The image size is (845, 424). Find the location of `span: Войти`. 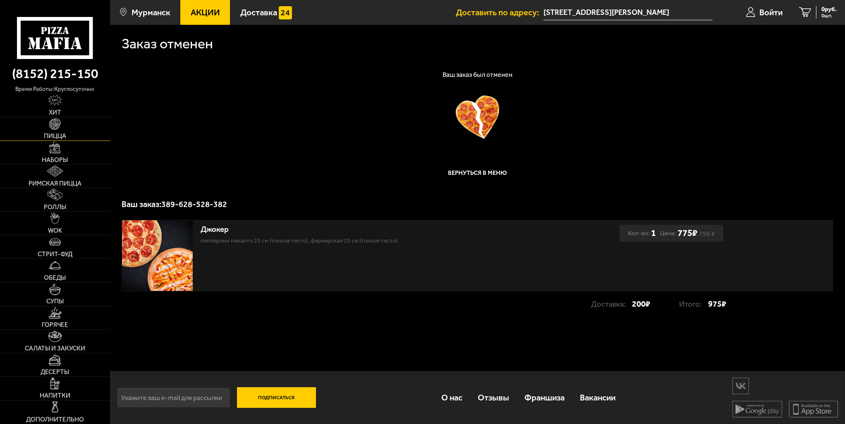

span: Войти is located at coordinates (771, 12).